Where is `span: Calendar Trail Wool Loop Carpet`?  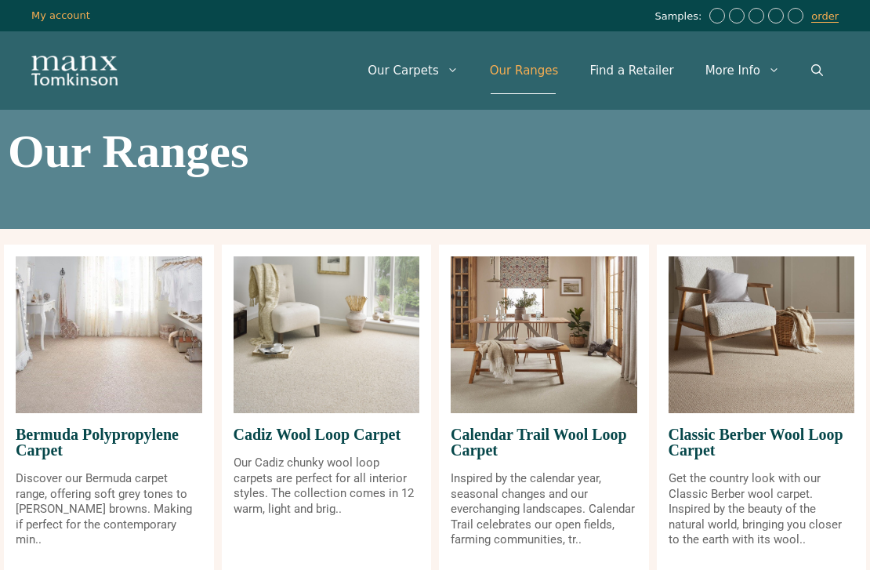 span: Calendar Trail Wool Loop Carpet is located at coordinates (544, 442).